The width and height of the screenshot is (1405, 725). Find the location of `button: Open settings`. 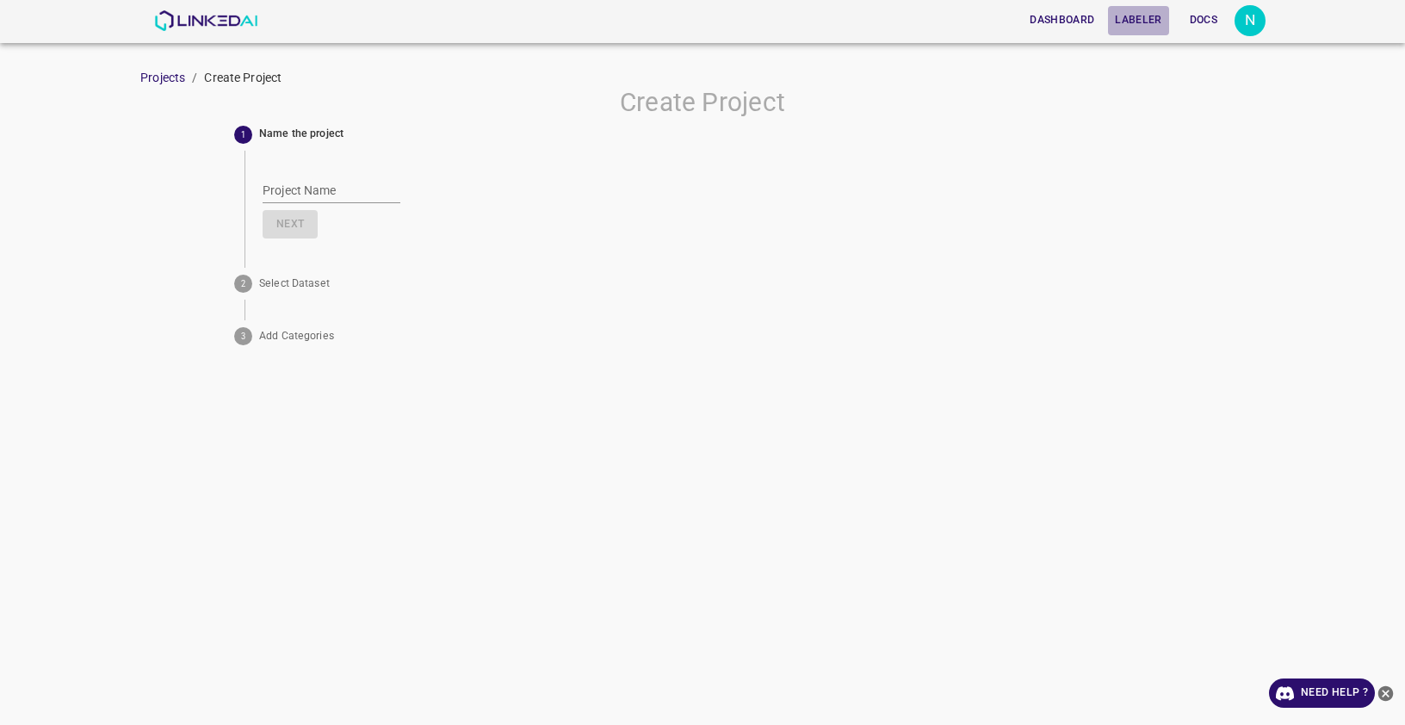

button: Open settings is located at coordinates (1250, 21).